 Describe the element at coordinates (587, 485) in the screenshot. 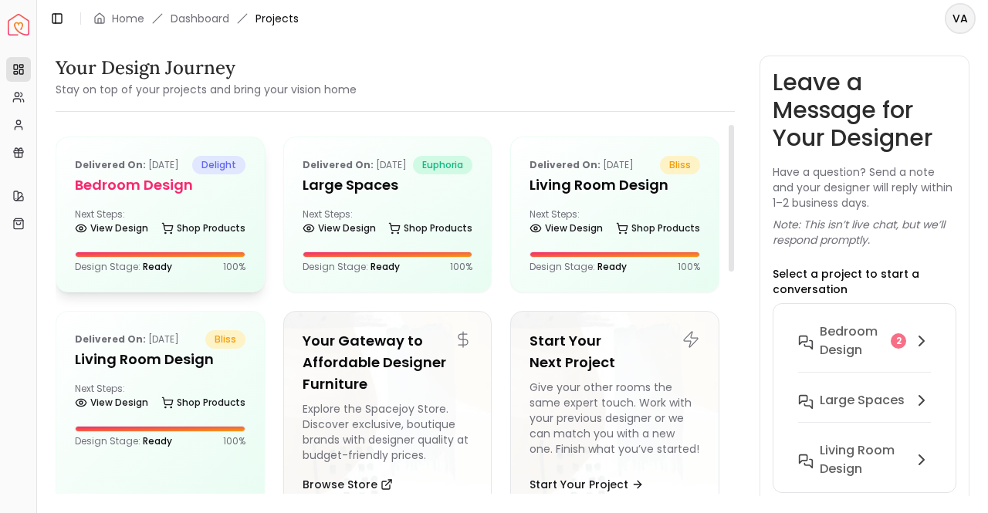

I see `button: Start Your Project` at that location.